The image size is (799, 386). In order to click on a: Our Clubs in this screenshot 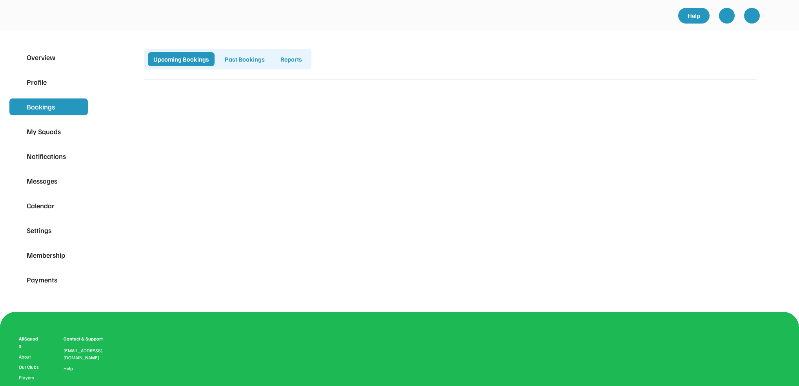, I will do `click(29, 367)`.